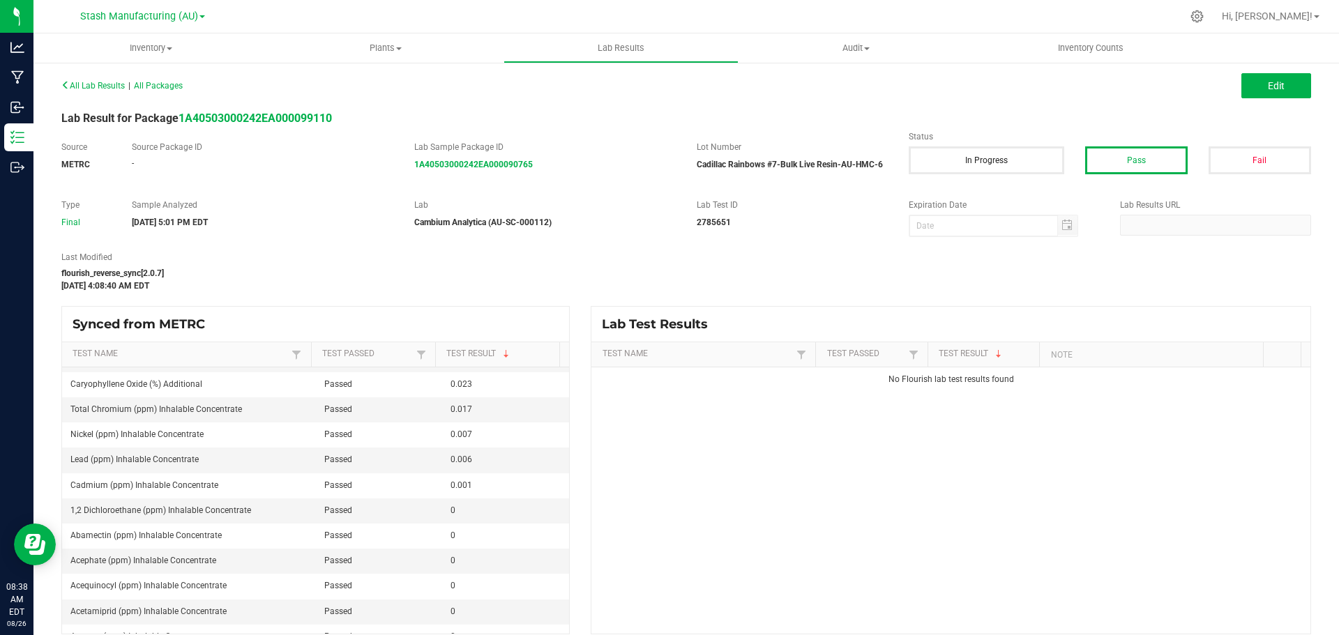  What do you see at coordinates (151, 48) in the screenshot?
I see `span: Inventory` at bounding box center [151, 48].